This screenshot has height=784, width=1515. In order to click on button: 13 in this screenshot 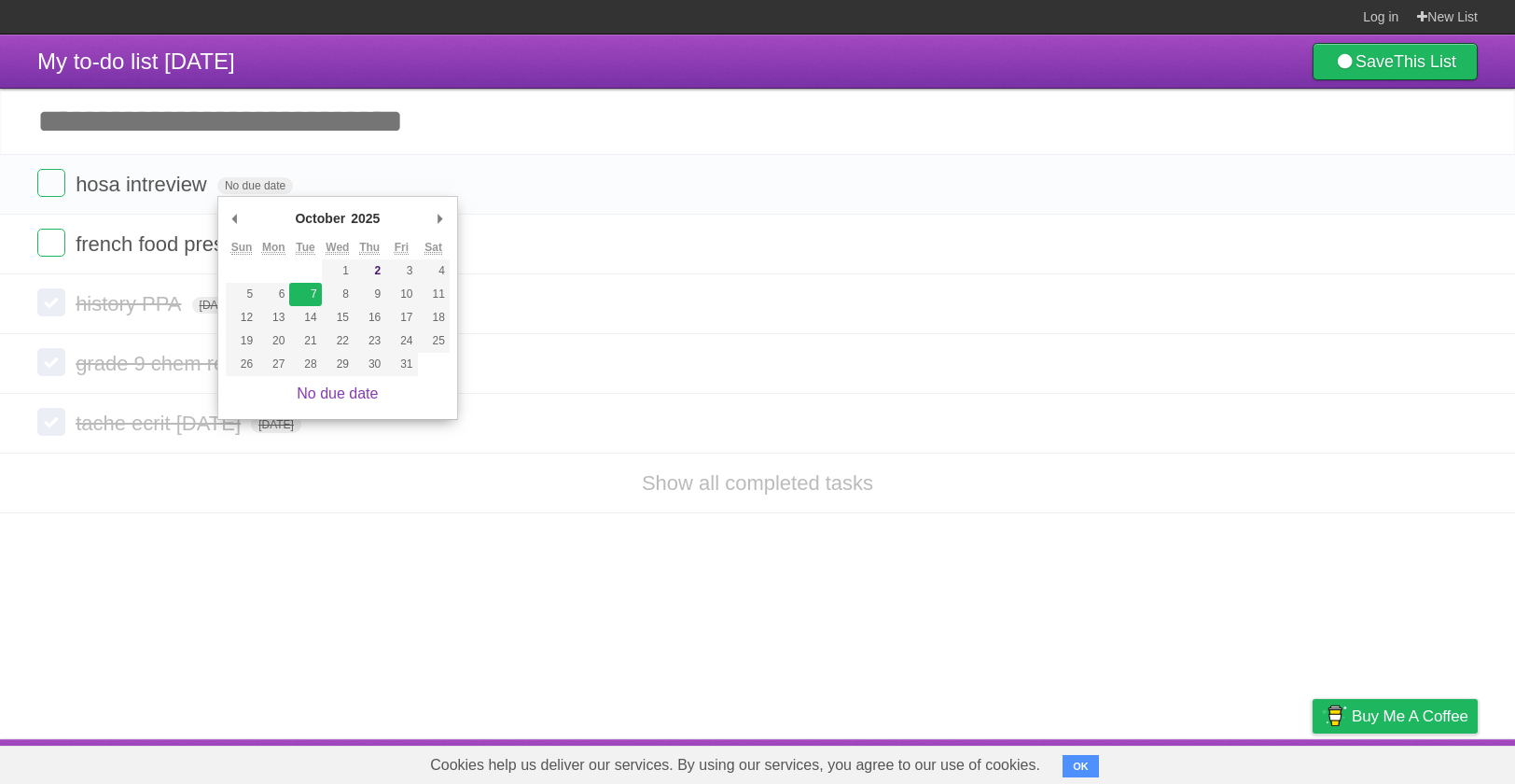, I will do `click(274, 317)`.